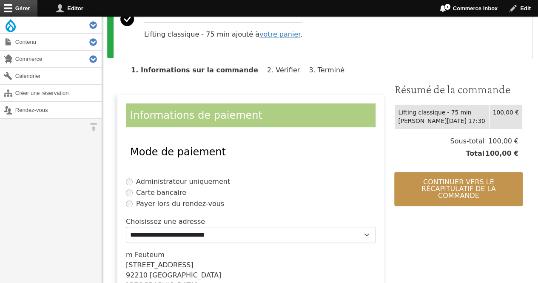 This screenshot has width=538, height=283. Describe the element at coordinates (183, 182) in the screenshot. I see `label: Administrateur uniquement` at that location.